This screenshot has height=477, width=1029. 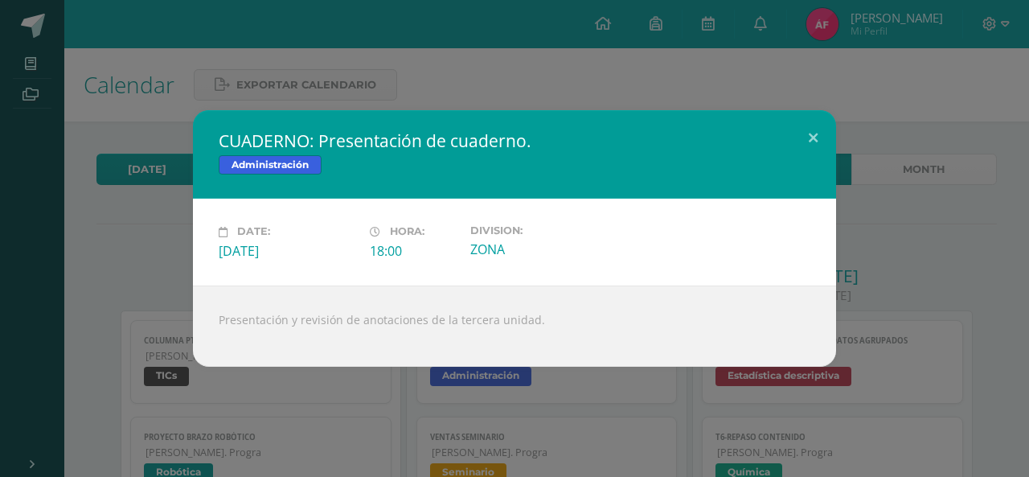 I want to click on div: Presentación y revisión de anotaciones de la tercera unidad., so click(x=514, y=326).